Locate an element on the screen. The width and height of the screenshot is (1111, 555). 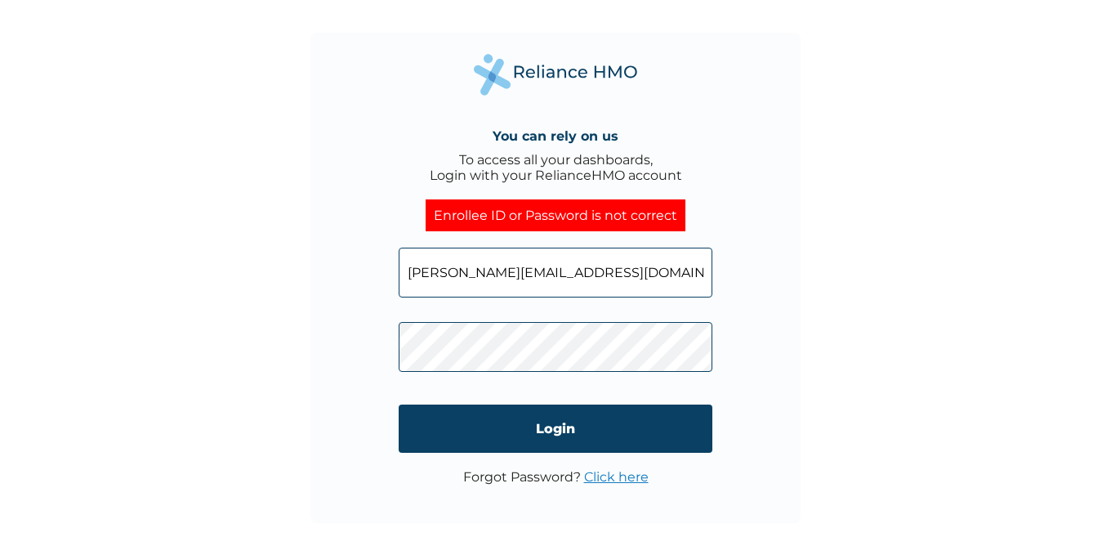
a: Click here is located at coordinates (616, 476).